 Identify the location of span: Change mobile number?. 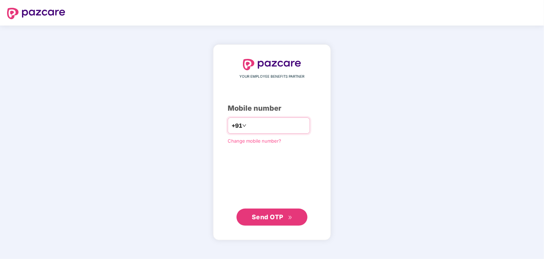
(254, 141).